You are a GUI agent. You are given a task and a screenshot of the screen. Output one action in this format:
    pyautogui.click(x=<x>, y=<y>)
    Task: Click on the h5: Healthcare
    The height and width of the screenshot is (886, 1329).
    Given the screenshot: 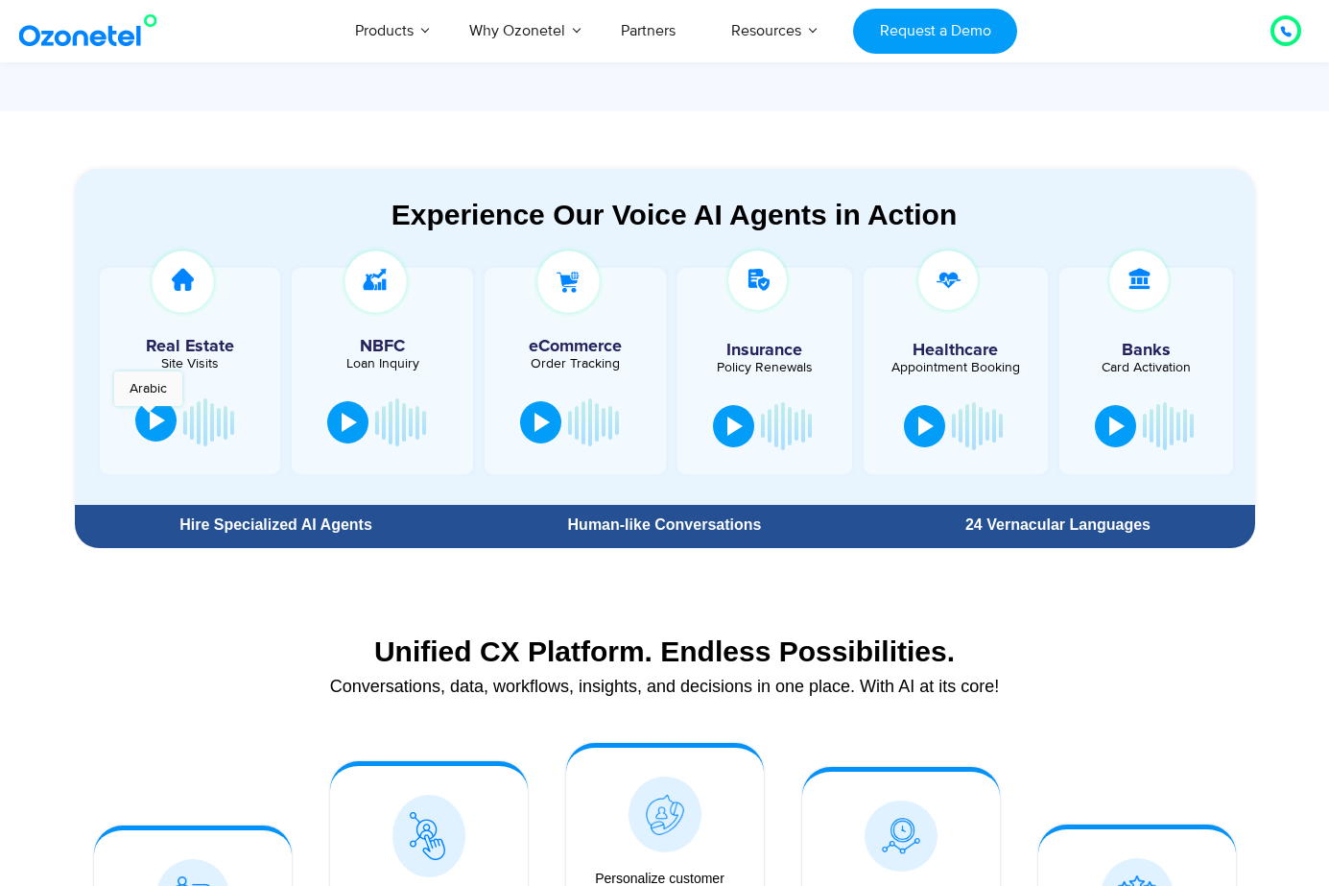 What is the action you would take?
    pyautogui.click(x=956, y=350)
    